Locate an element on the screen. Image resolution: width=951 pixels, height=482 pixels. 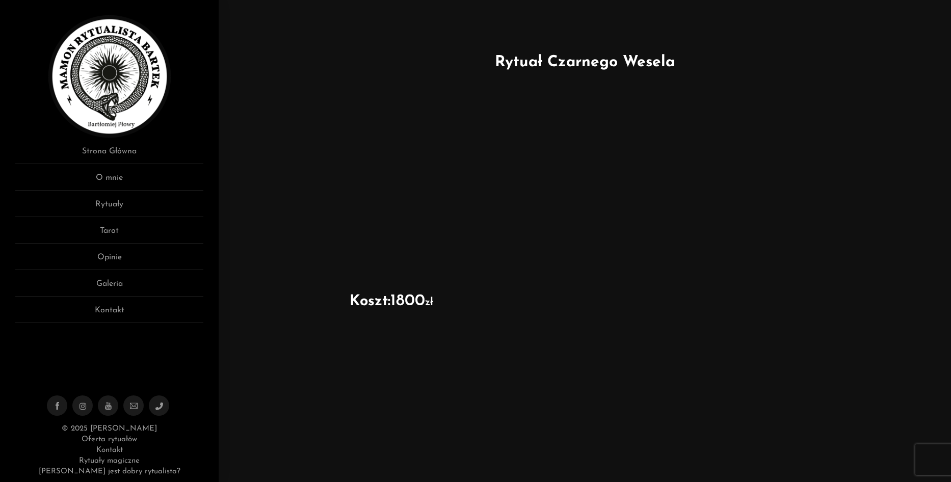
a: O mnie is located at coordinates (109, 181).